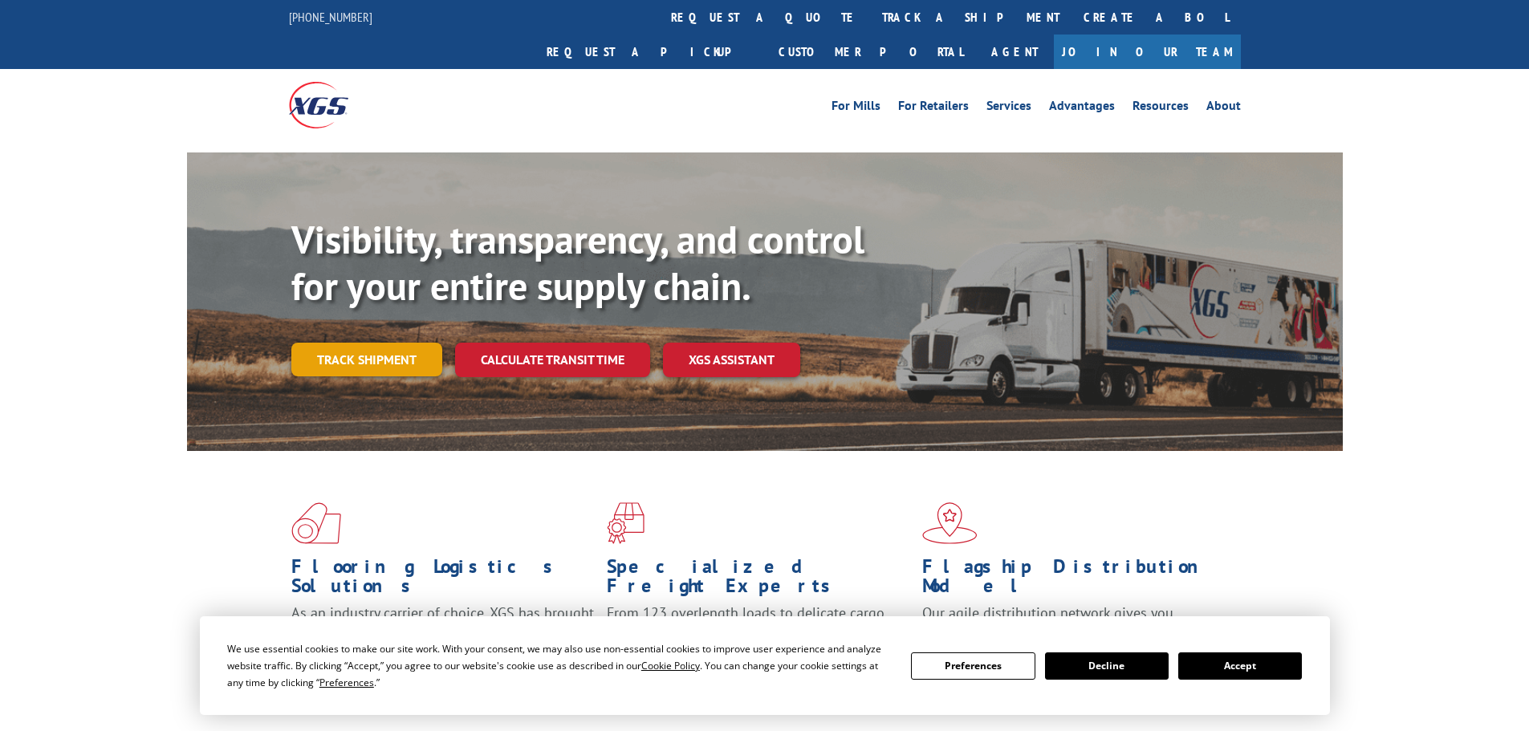 This screenshot has width=1529, height=731. I want to click on h1: Flagship Distribution Model, so click(1074, 580).